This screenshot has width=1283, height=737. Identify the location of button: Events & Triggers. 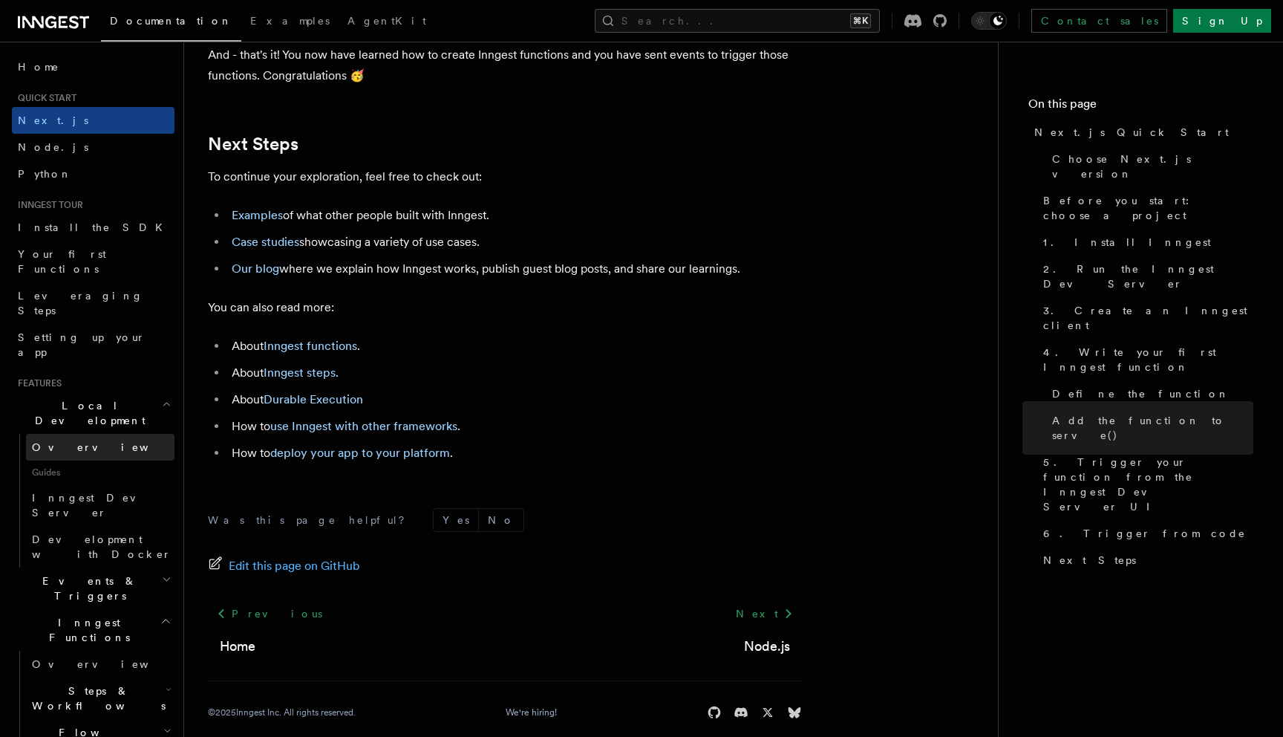
(93, 588).